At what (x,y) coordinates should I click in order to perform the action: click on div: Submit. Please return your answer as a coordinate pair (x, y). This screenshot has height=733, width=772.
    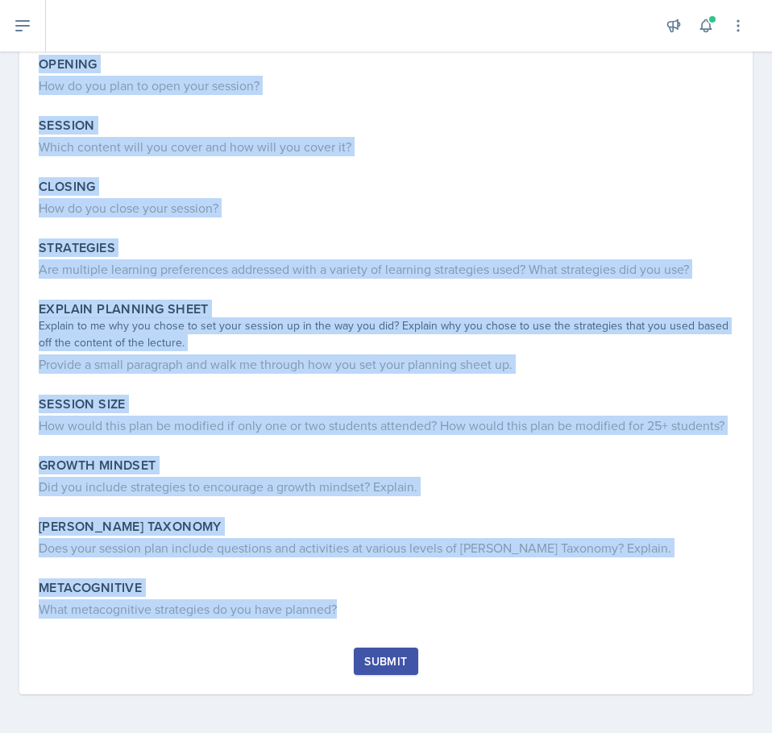
    Looking at the image, I should click on (385, 661).